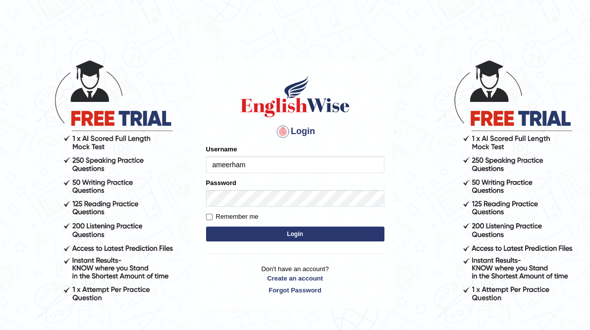 This screenshot has height=330, width=590. Describe the element at coordinates (295, 234) in the screenshot. I see `button: Login` at that location.